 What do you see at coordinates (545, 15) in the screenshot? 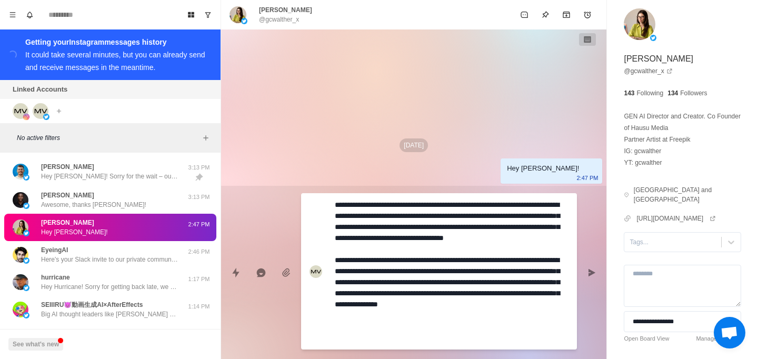
I see `button: Pin` at bounding box center [545, 15].